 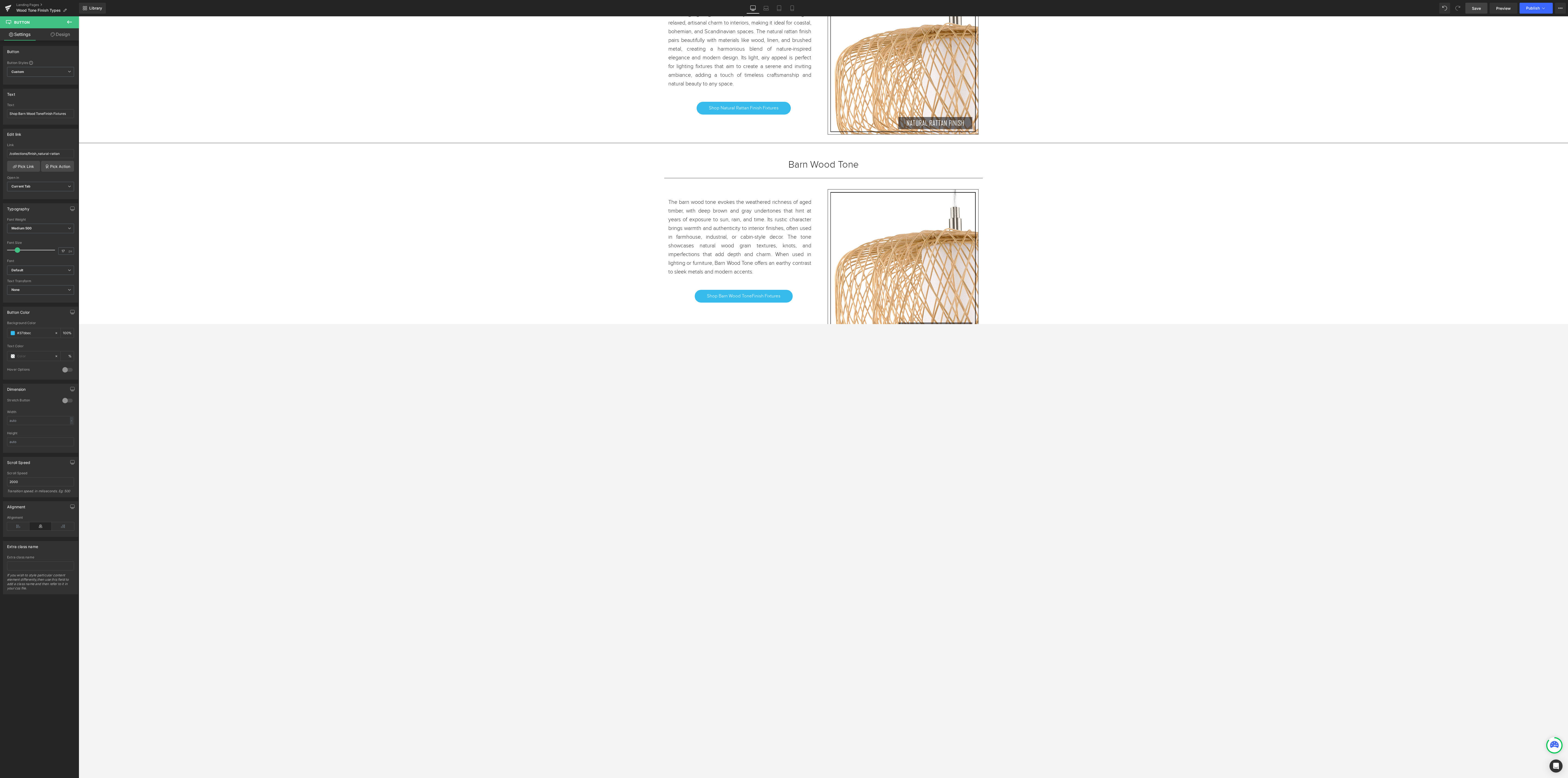 What do you see at coordinates (41, 145) in the screenshot?
I see `div: Link` at bounding box center [41, 145].